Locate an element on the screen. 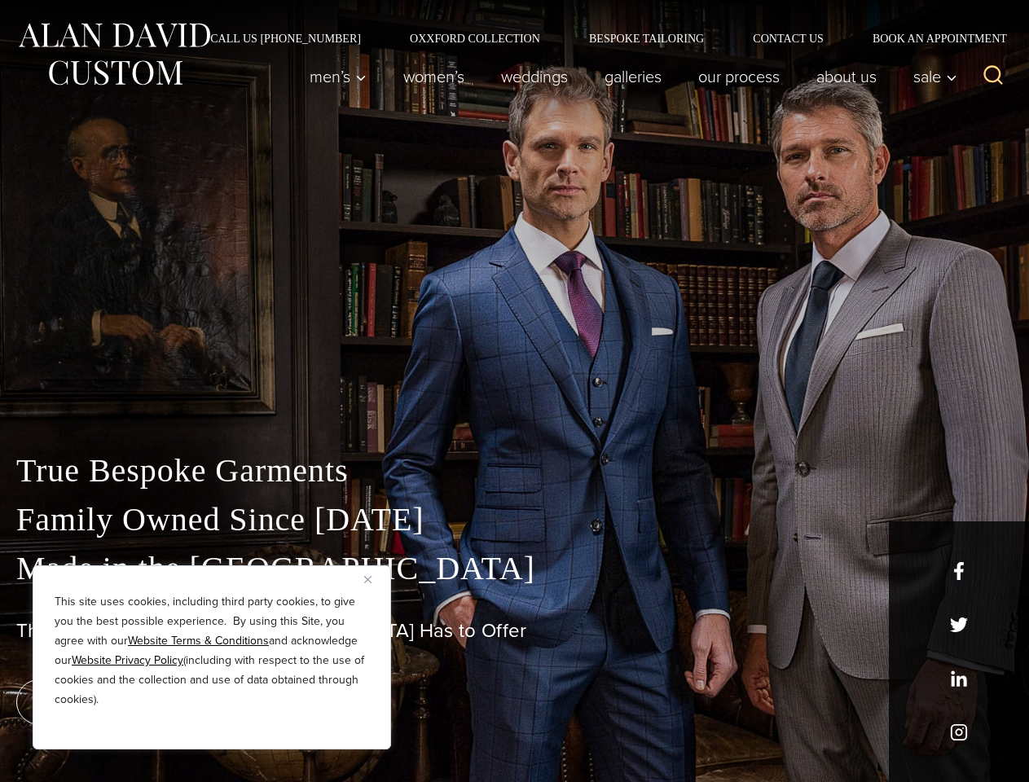 Image resolution: width=1029 pixels, height=782 pixels. a: weddings is located at coordinates (534, 77).